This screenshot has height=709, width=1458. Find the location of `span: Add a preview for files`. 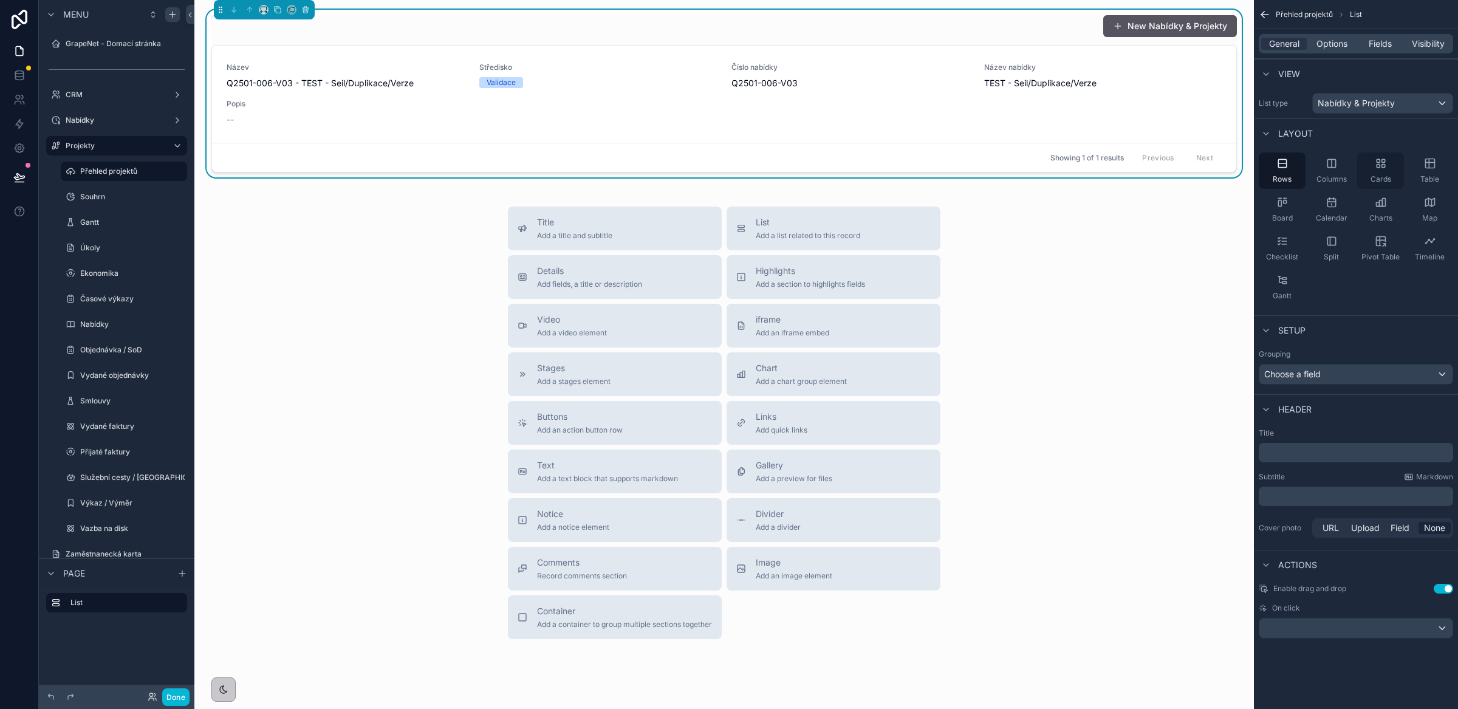

span: Add a preview for files is located at coordinates (794, 479).